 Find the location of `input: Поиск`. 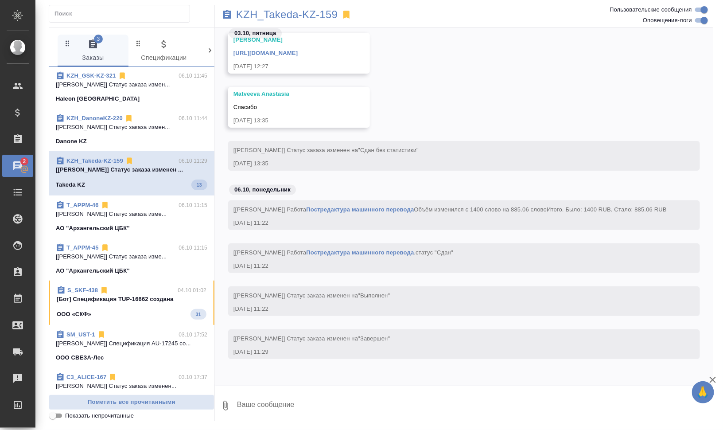

input: Поиск is located at coordinates (122, 14).